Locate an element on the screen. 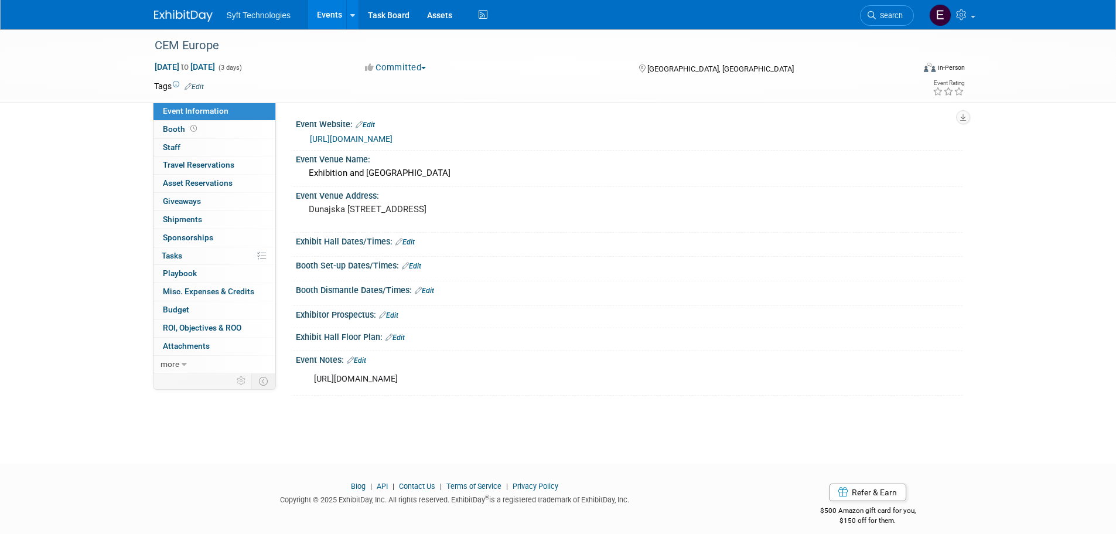 This screenshot has width=1116, height=534. div: Exhibitor Prospectus: is located at coordinates (629, 313).